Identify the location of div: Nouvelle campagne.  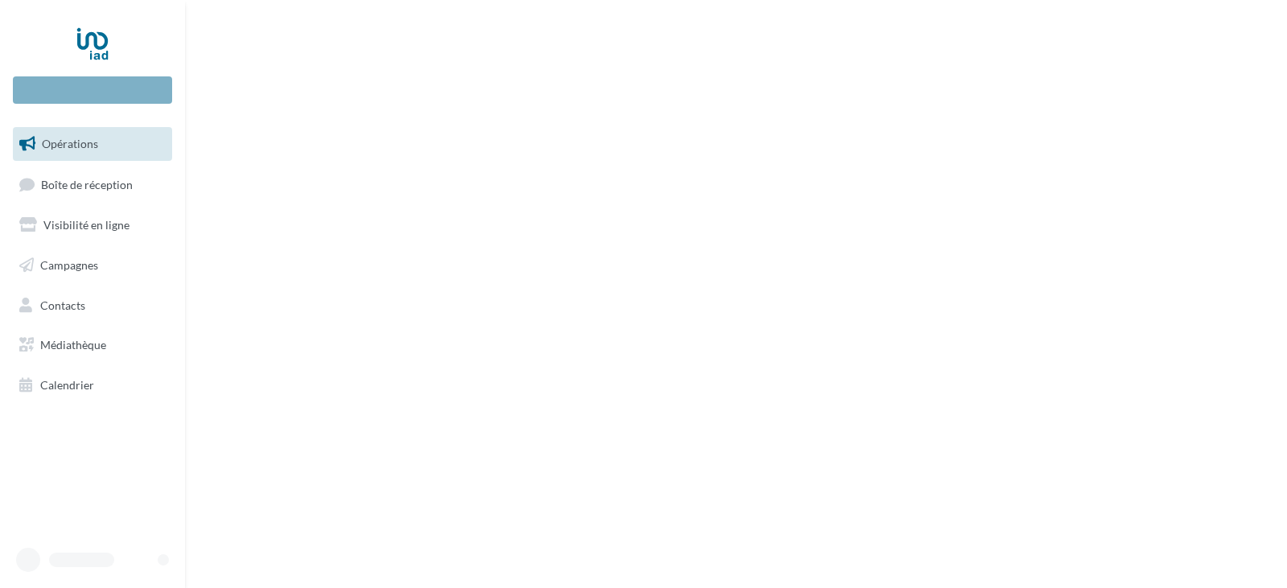
(93, 90).